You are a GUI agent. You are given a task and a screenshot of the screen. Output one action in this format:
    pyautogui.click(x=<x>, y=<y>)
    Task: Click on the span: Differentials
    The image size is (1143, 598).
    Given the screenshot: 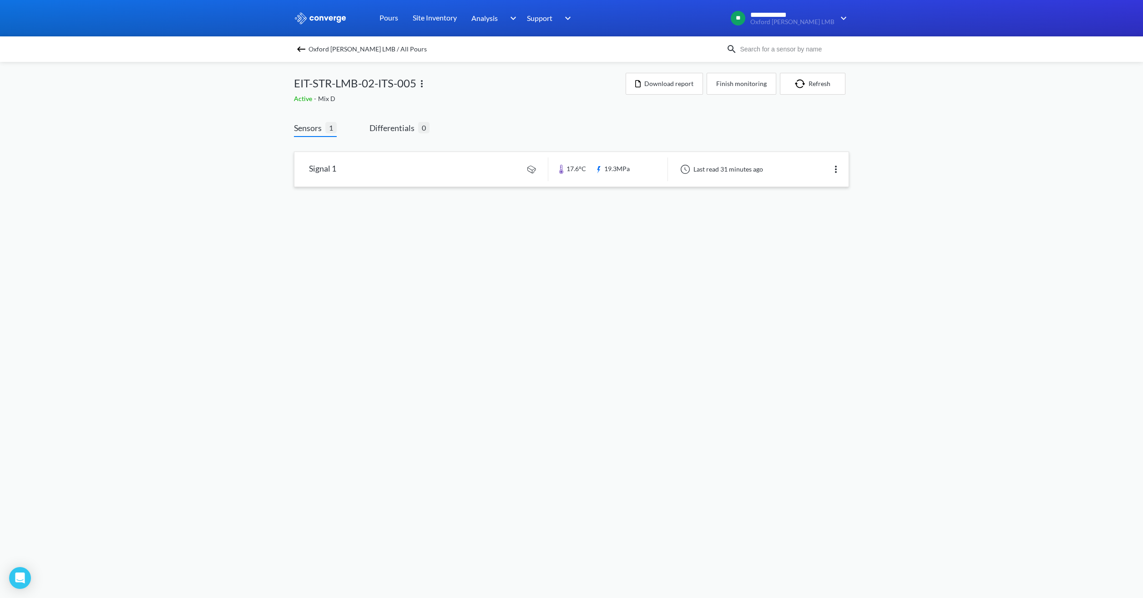 What is the action you would take?
    pyautogui.click(x=394, y=128)
    